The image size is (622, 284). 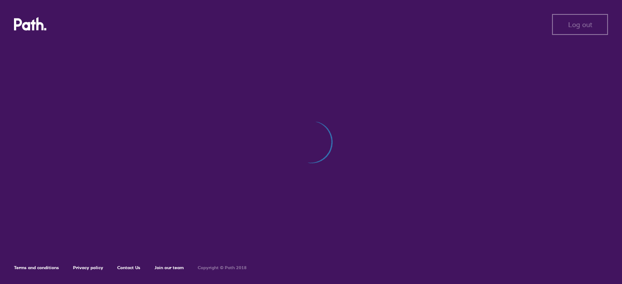 What do you see at coordinates (222, 268) in the screenshot?
I see `h6: Copyright © Path 2018` at bounding box center [222, 268].